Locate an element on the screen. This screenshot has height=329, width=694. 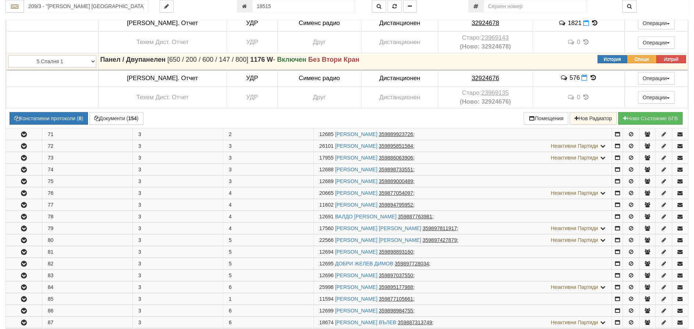
strong: Включен is located at coordinates (292, 60).